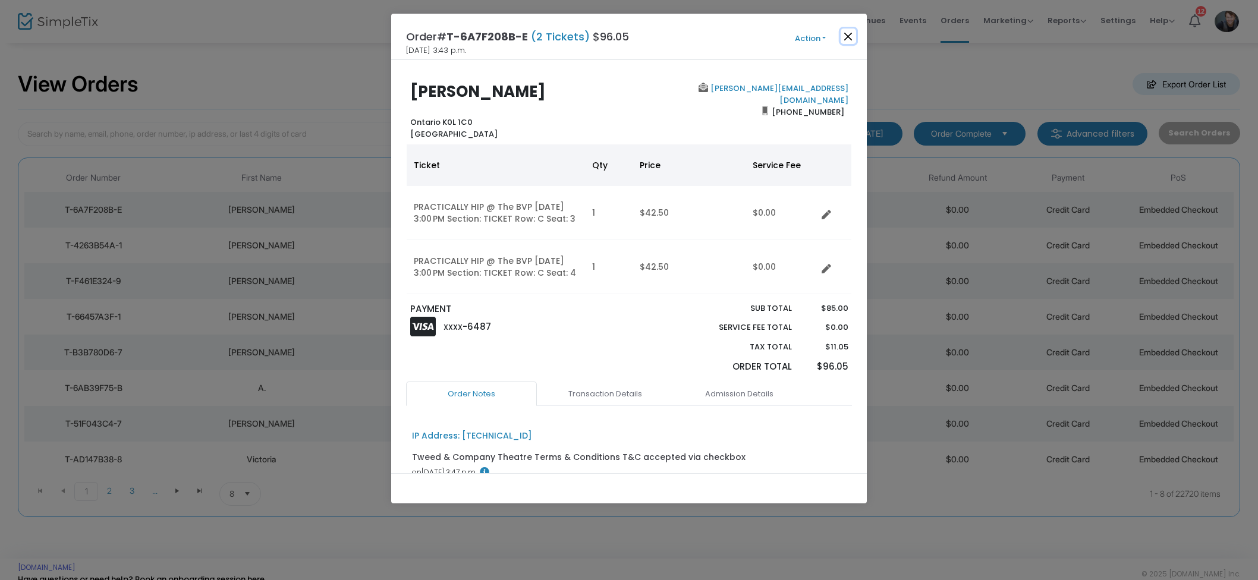  What do you see at coordinates (810, 39) in the screenshot?
I see `button: Action` at bounding box center [810, 39].